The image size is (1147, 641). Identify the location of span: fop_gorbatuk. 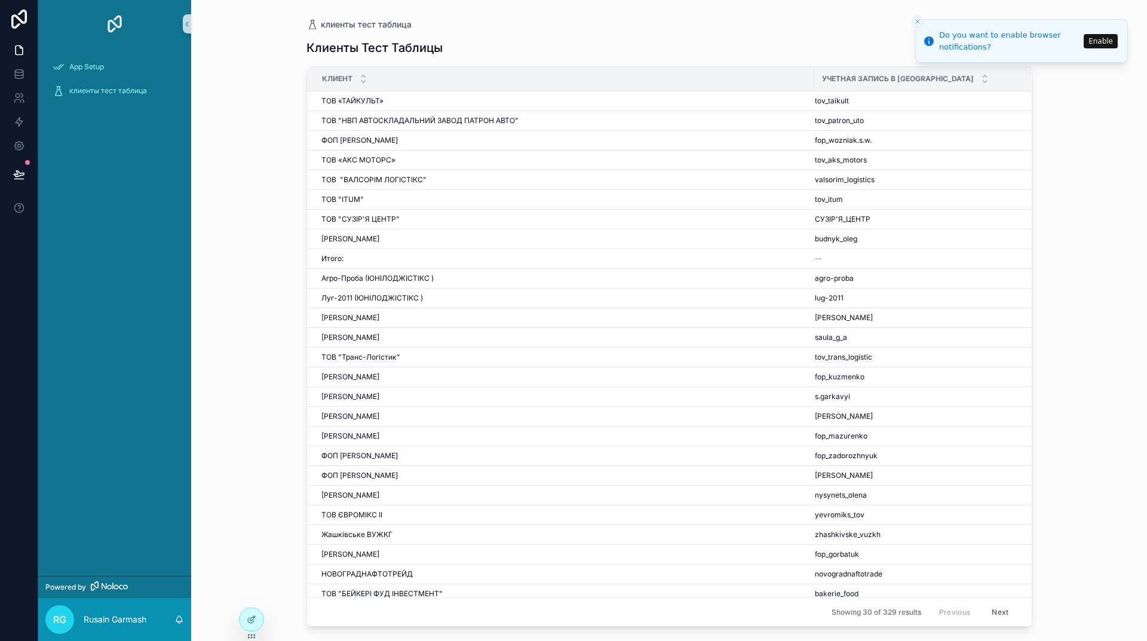
(837, 554).